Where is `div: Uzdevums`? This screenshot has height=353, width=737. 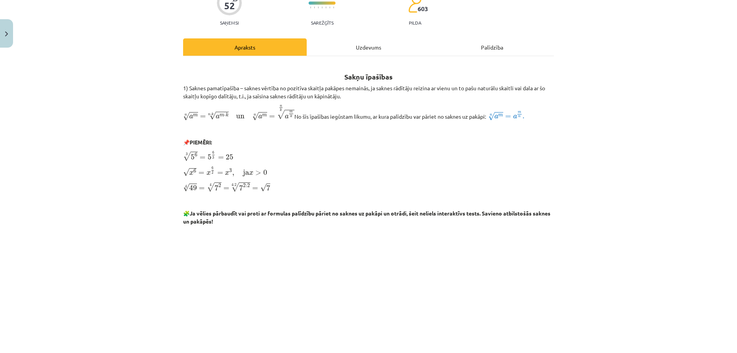 div: Uzdevums is located at coordinates (368, 47).